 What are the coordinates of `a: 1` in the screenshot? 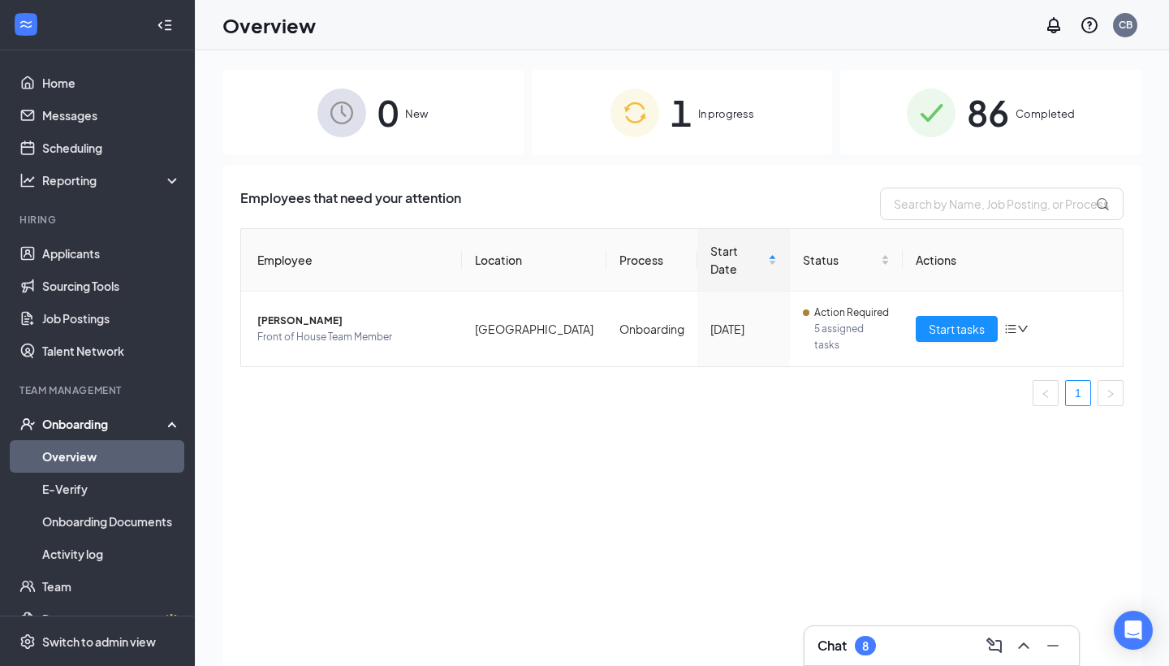 It's located at (1078, 393).